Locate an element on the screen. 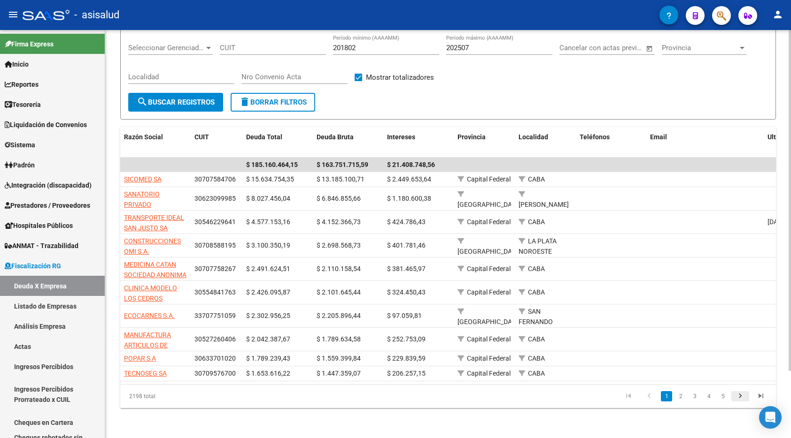 The width and height of the screenshot is (791, 438). span: $ 1.559.399,84 is located at coordinates (338, 359).